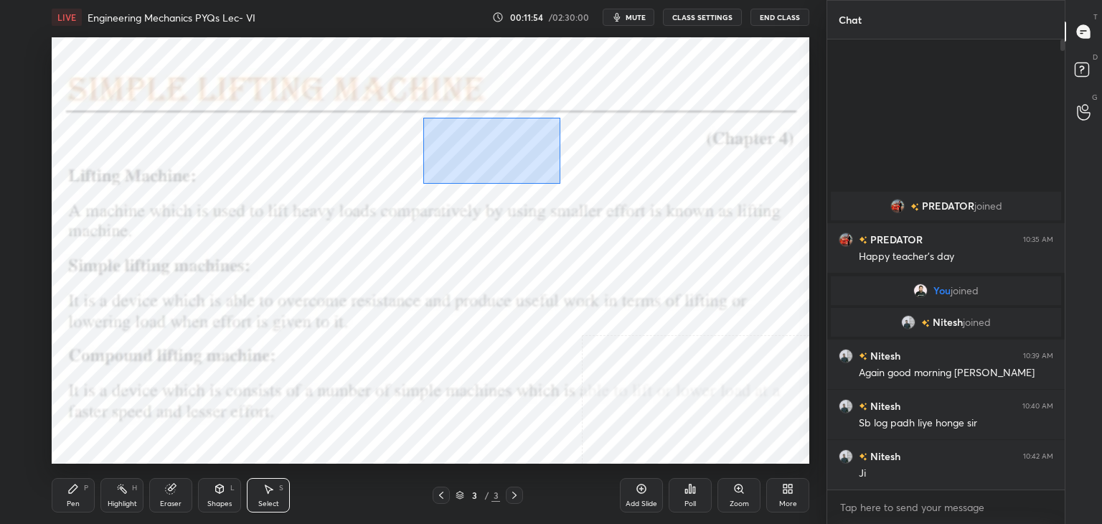  Describe the element at coordinates (780, 17) in the screenshot. I see `button: End Class` at that location.